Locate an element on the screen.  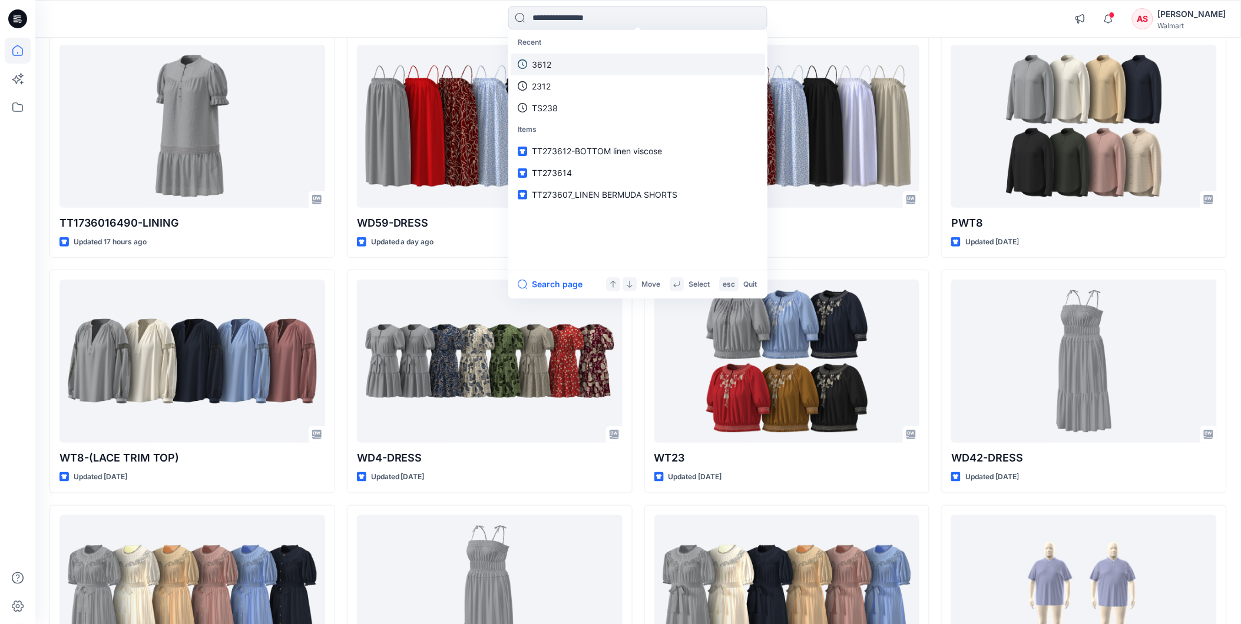
p: WD59-DRESS is located at coordinates (489, 223).